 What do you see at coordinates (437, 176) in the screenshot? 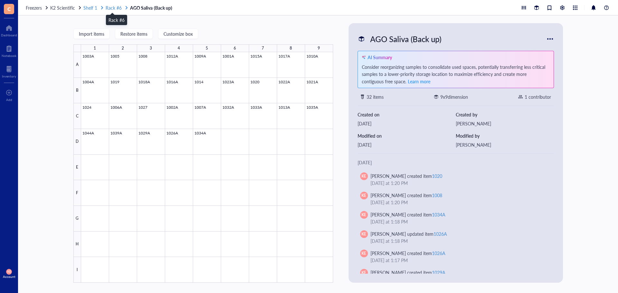
I see `div: 1020` at bounding box center [437, 176].